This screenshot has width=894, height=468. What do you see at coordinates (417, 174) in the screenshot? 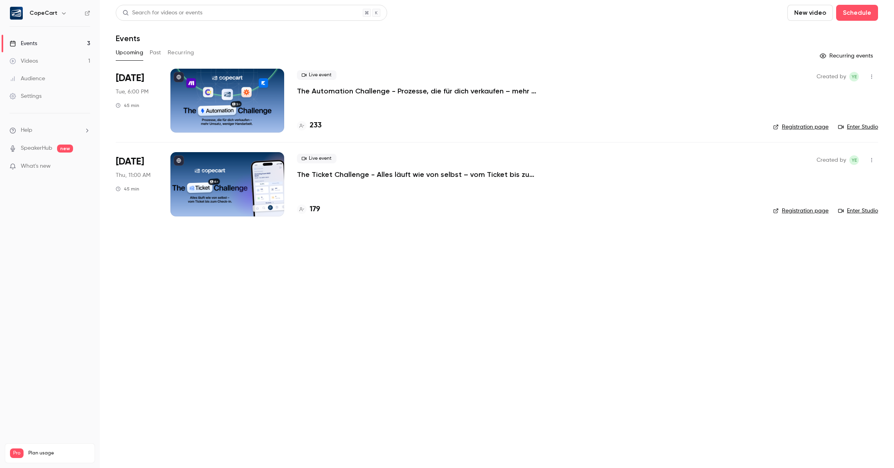
I see `a: The Ticket Challenge - Alles läuft wie von selbst – vom Ticket bis zum Check-in` at bounding box center [417, 174].